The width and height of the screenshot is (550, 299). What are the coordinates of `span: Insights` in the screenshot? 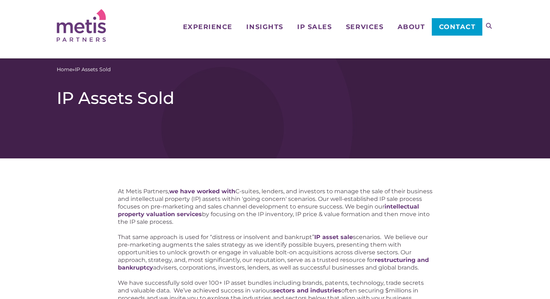 It's located at (264, 27).